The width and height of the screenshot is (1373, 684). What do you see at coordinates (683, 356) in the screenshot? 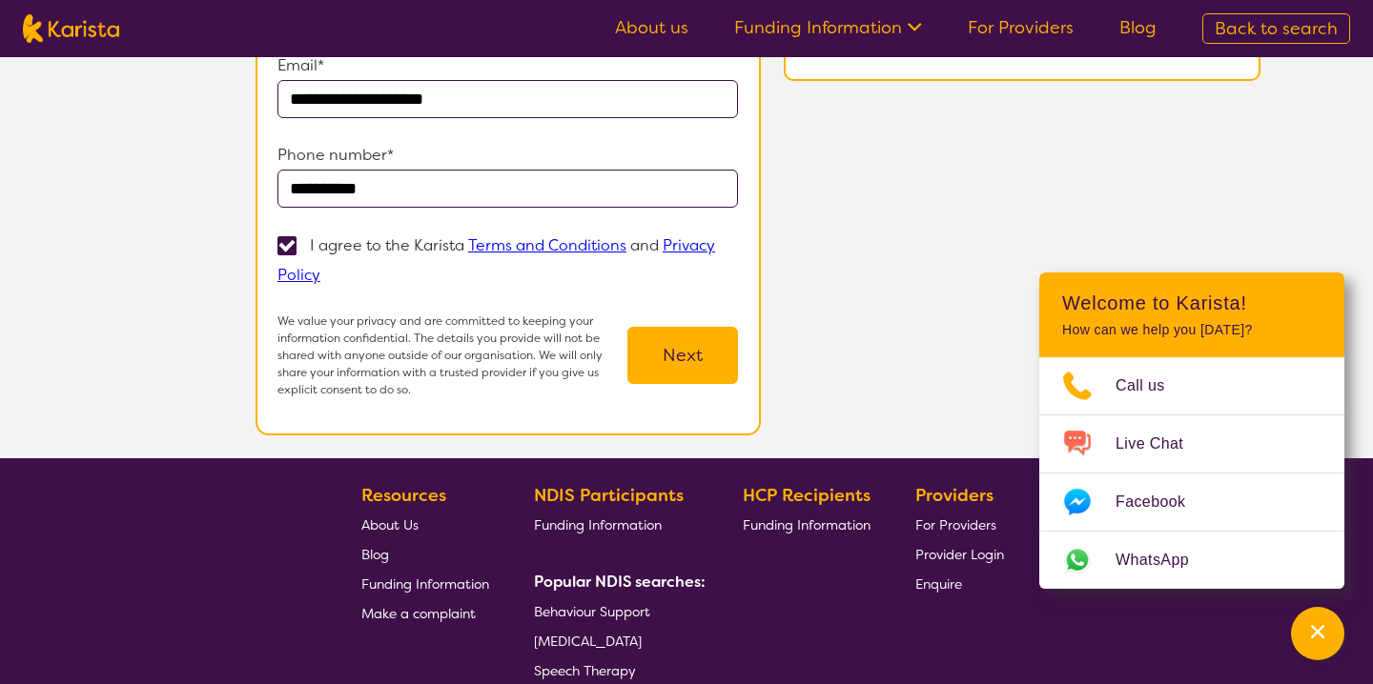
I see `button: Next` at bounding box center [683, 356].